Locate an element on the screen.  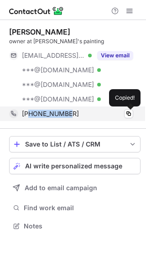
button: AI write personalized message is located at coordinates (75, 166).